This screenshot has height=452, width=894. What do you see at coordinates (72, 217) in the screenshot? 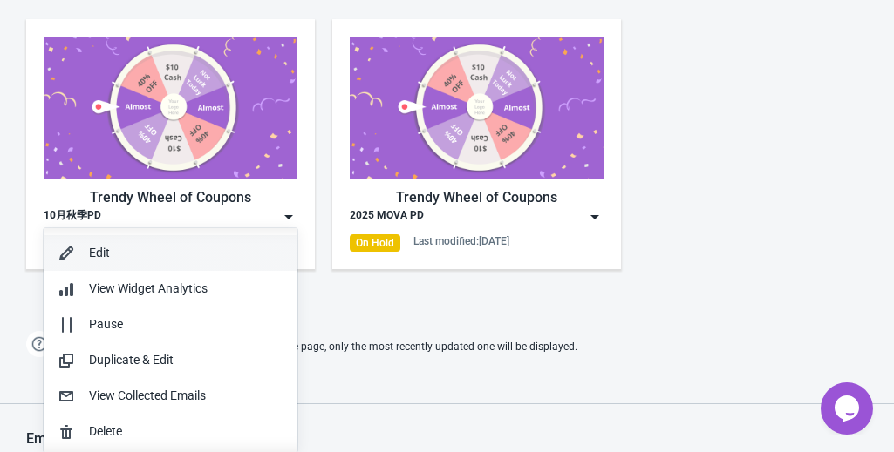
I see `div: 10月秋季PD` at bounding box center [72, 217].